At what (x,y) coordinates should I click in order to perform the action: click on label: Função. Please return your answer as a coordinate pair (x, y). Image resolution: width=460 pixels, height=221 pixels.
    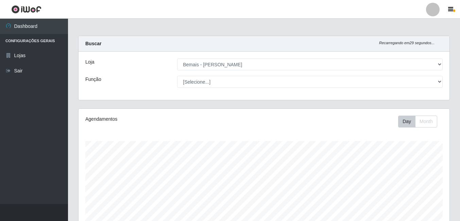
    Looking at the image, I should click on (93, 79).